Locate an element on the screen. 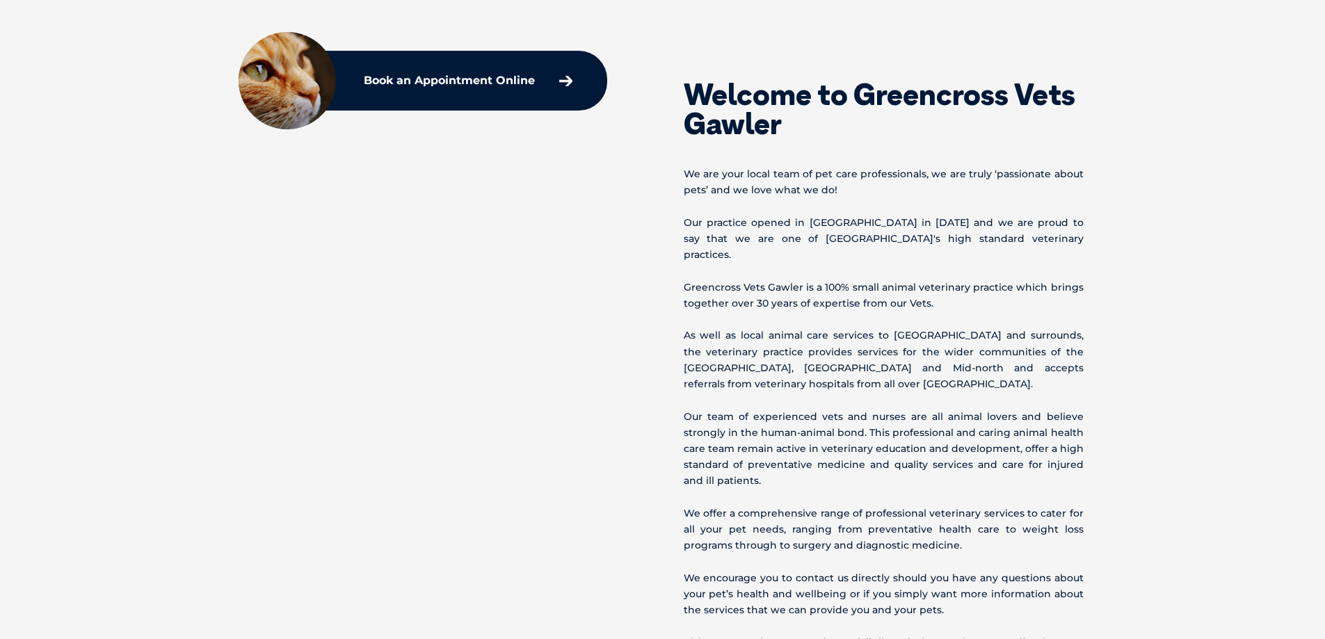  p: We encourage you to contact us directly should you have any questions about your pet’s health and... is located at coordinates (883, 595).